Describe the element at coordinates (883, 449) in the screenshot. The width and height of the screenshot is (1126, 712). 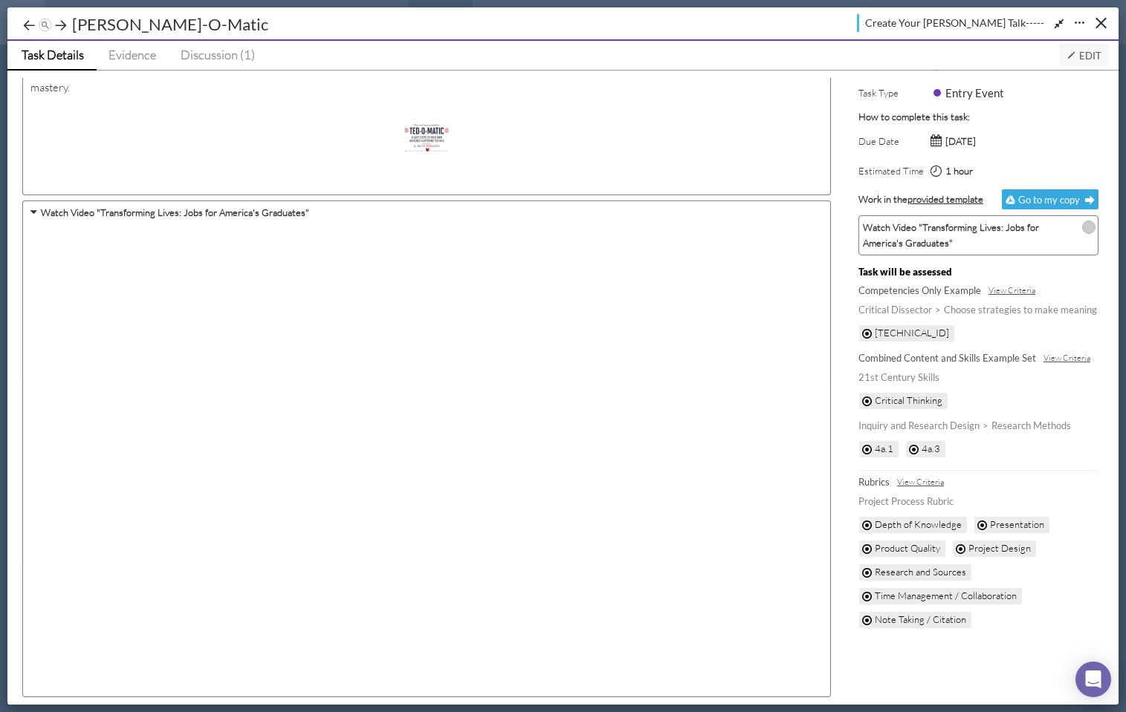
I see `span: 4a.1` at that location.